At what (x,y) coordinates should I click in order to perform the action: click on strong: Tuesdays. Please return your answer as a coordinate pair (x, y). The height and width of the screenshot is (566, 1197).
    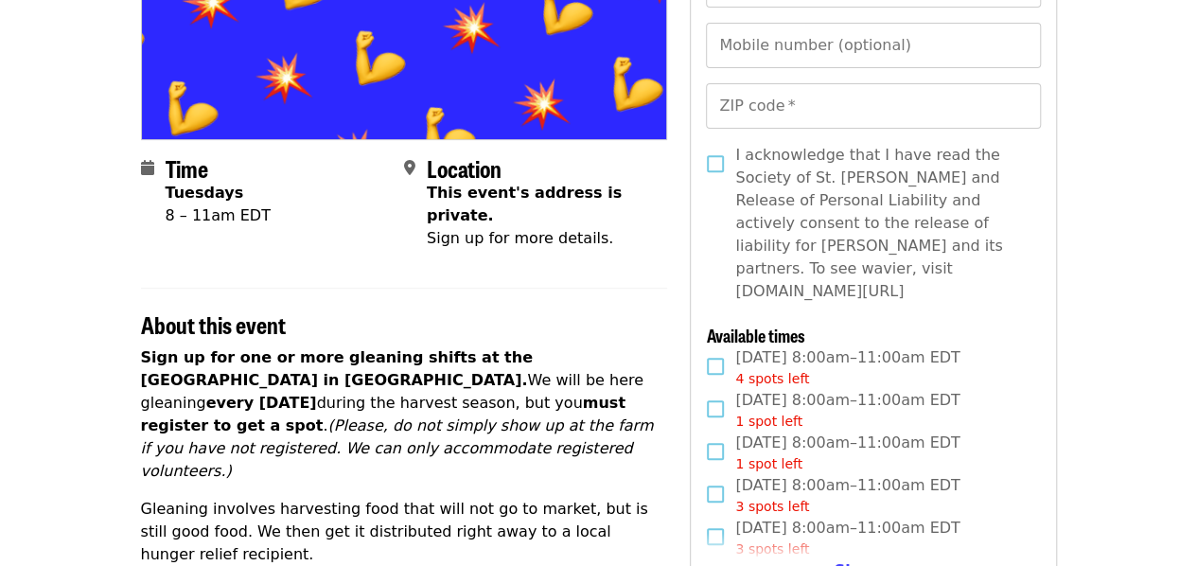
    Looking at the image, I should click on (204, 192).